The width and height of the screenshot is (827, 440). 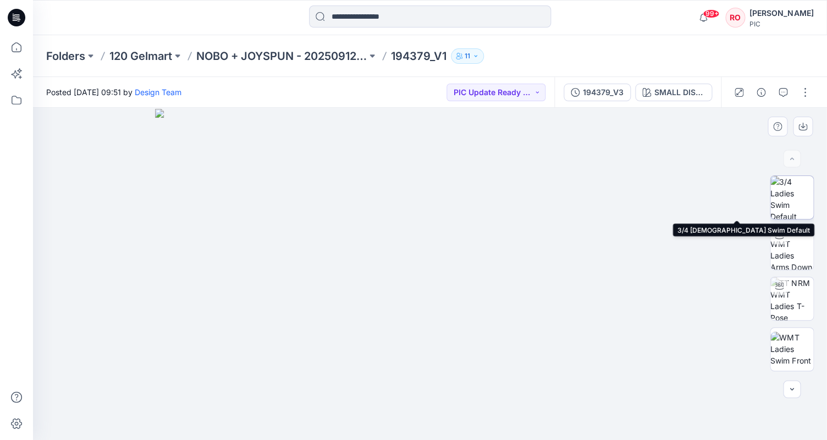 I want to click on a: 120 Gelmart, so click(x=141, y=56).